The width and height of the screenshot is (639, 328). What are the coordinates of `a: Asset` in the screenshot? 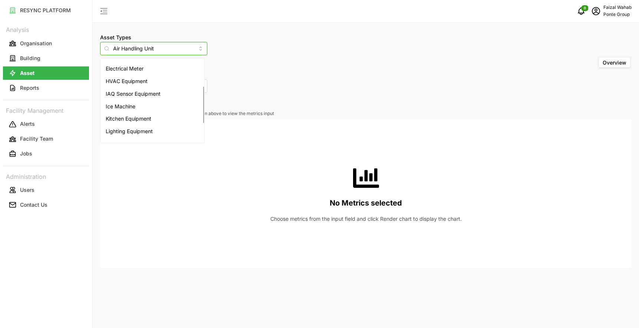 It's located at (46, 73).